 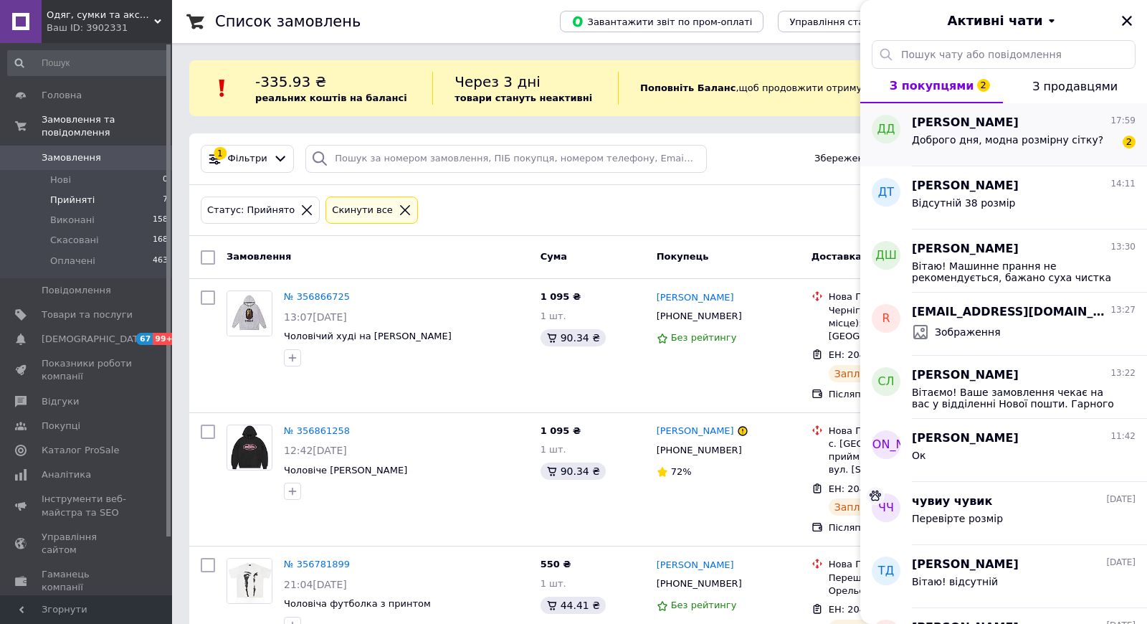 What do you see at coordinates (886, 508) in the screenshot?
I see `span: чч` at bounding box center [886, 508].